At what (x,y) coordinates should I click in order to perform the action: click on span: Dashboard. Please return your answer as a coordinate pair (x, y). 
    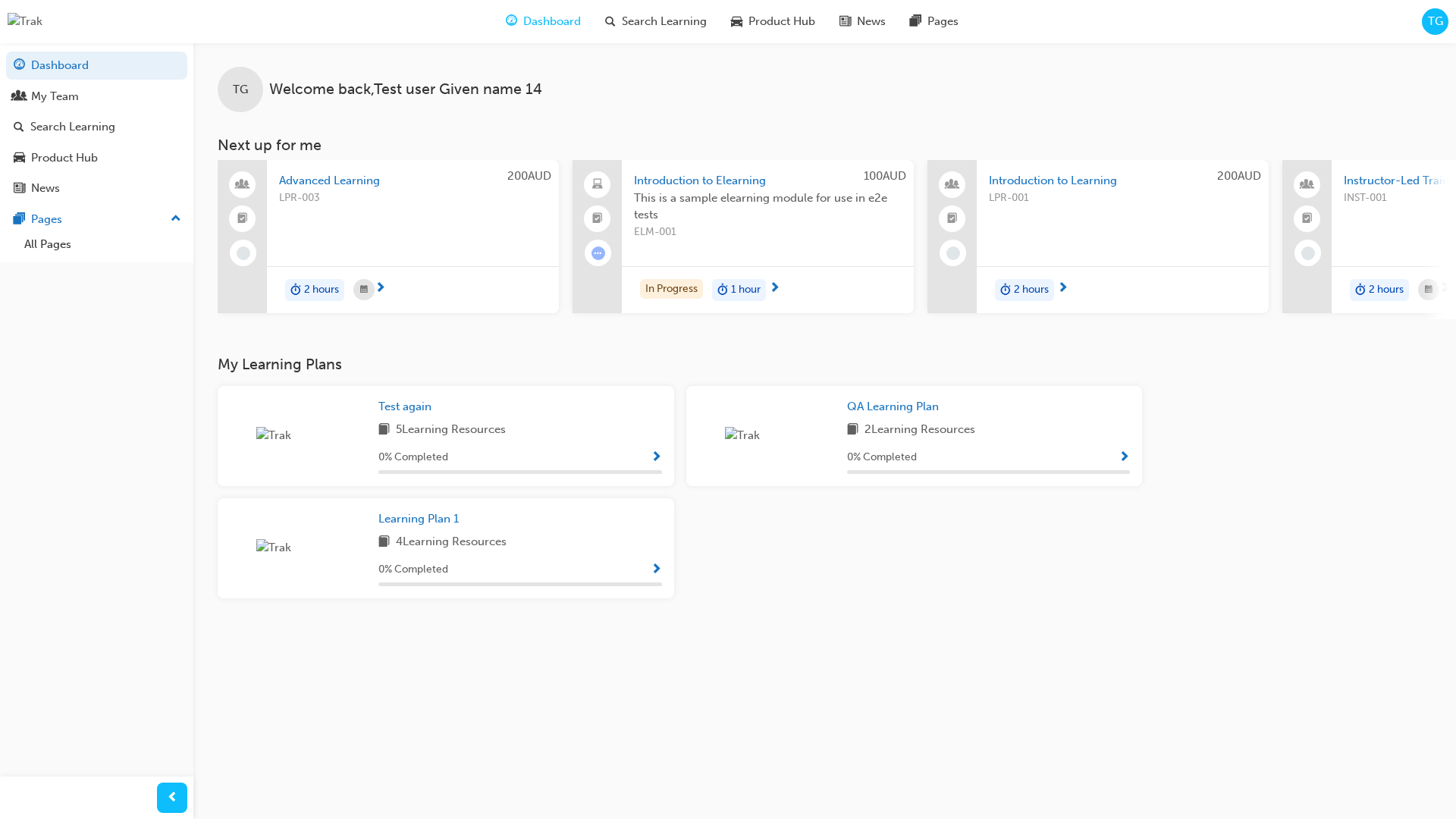
    Looking at the image, I should click on (552, 22).